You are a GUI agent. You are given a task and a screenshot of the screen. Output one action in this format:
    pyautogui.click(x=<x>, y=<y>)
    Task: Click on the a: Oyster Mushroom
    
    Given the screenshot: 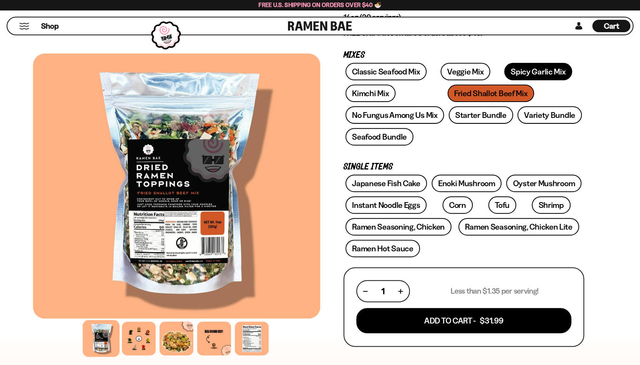 What is the action you would take?
    pyautogui.click(x=544, y=183)
    